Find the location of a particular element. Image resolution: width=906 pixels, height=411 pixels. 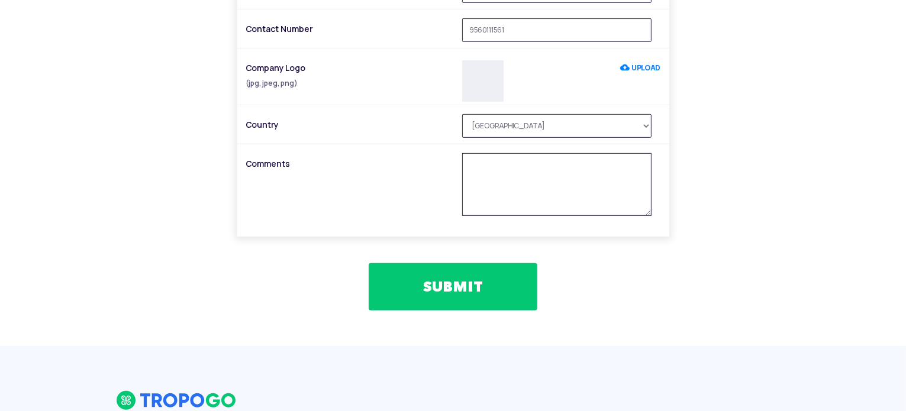

label: UPLOAD is located at coordinates (640, 68).